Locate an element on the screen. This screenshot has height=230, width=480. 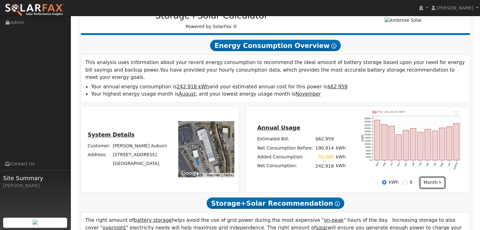
button: month is located at coordinates (433, 183).